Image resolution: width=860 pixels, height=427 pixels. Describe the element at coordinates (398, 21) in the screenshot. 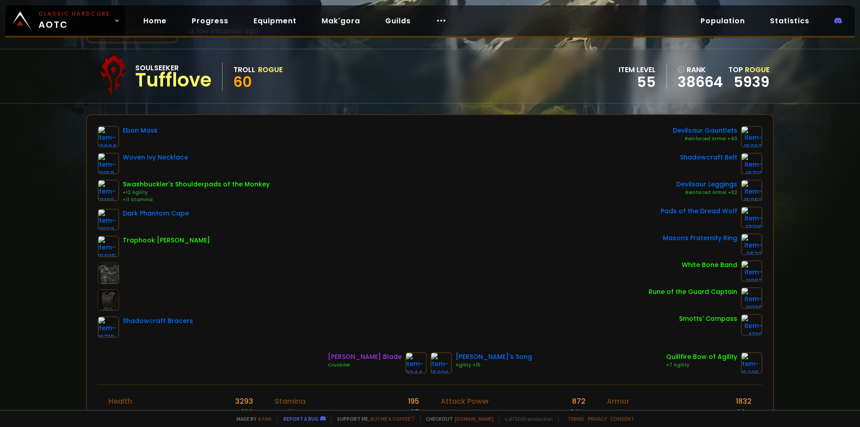

I see `a: Guilds` at that location.